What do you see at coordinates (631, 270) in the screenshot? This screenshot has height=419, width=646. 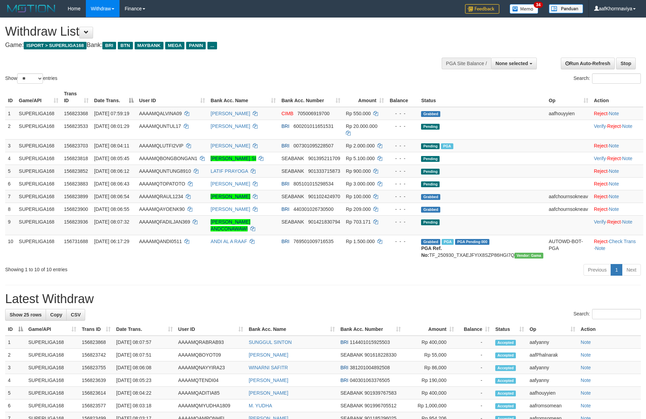 I see `a: Next` at bounding box center [631, 270].